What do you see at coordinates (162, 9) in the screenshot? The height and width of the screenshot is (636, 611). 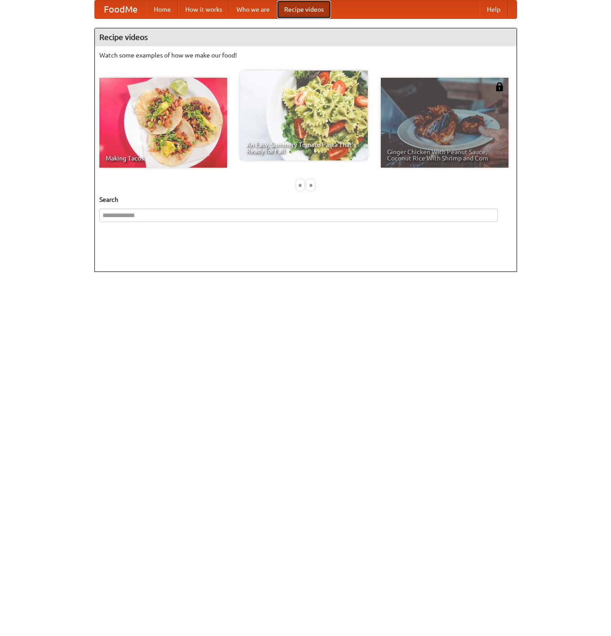 I see `a: Home` at bounding box center [162, 9].